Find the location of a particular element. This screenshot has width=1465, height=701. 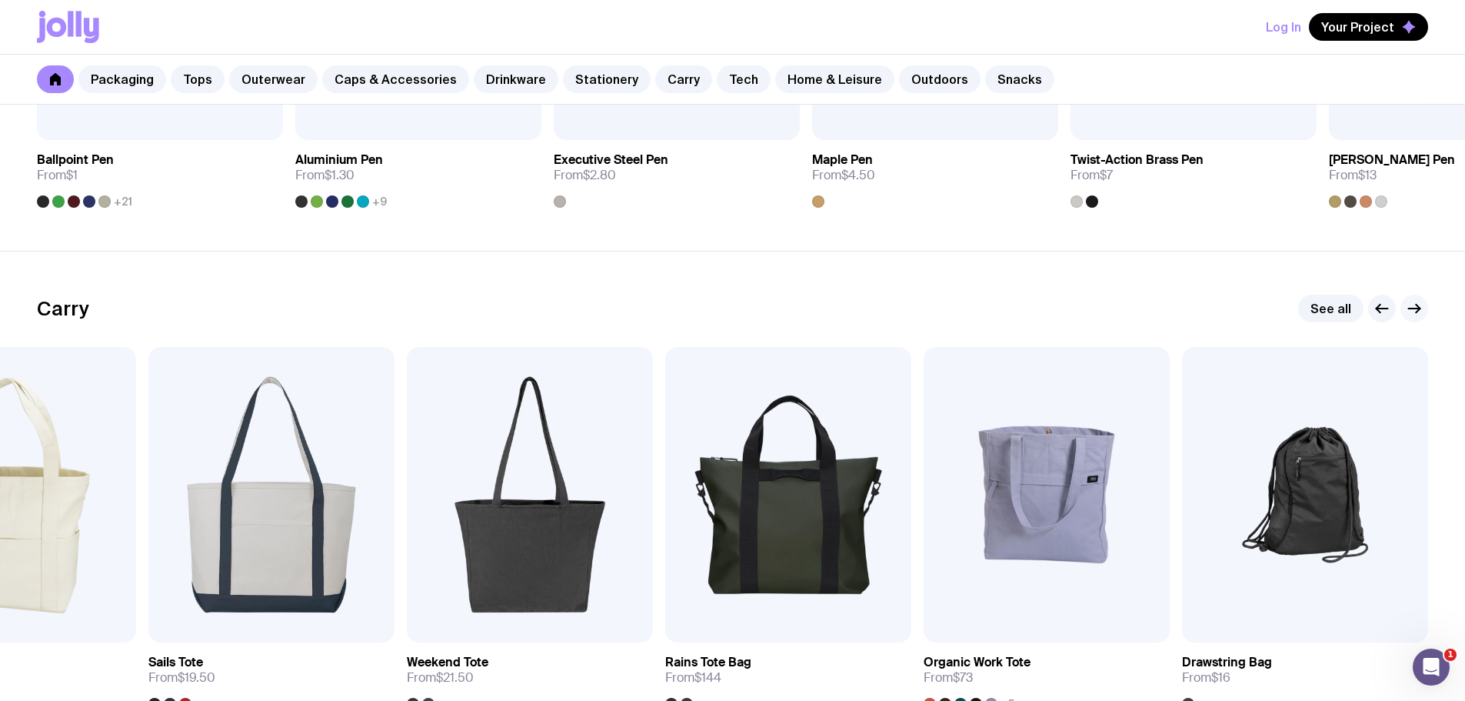

span: $7 is located at coordinates (1106, 175).